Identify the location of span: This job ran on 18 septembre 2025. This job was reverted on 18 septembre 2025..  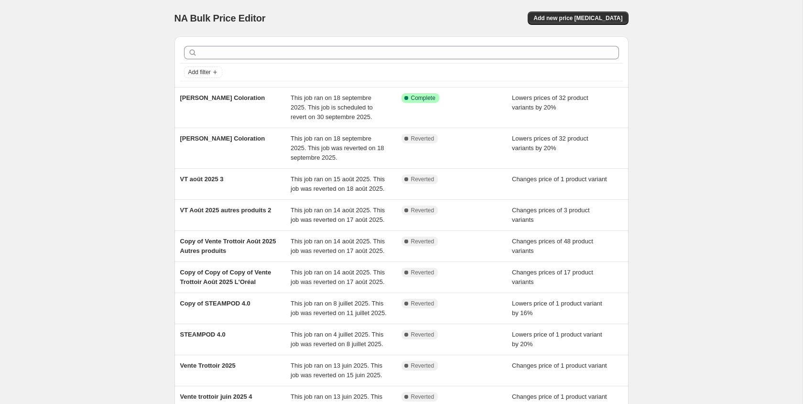
(338, 148).